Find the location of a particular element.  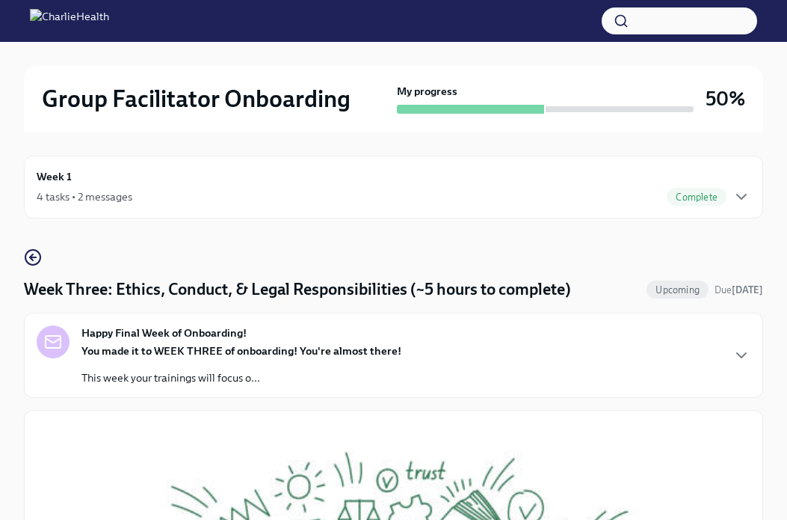

h6: Week 1 is located at coordinates (54, 176).